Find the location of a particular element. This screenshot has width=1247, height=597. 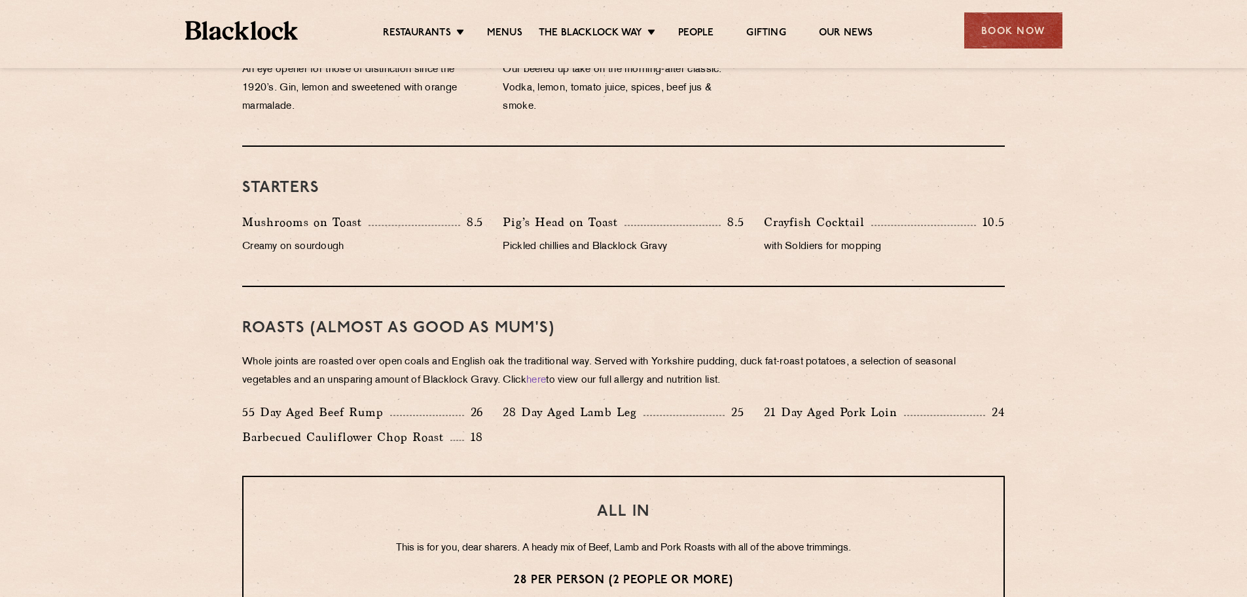

p: Creamy on sourdough is located at coordinates (363, 247).